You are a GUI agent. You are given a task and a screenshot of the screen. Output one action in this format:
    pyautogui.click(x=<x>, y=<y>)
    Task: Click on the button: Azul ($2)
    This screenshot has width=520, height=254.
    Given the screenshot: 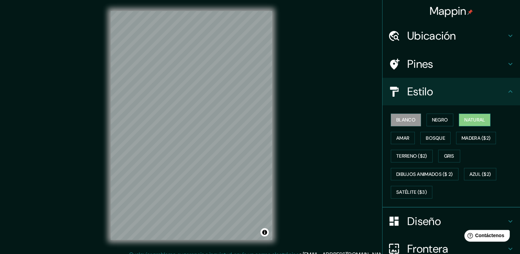 What is the action you would take?
    pyautogui.click(x=480, y=174)
    